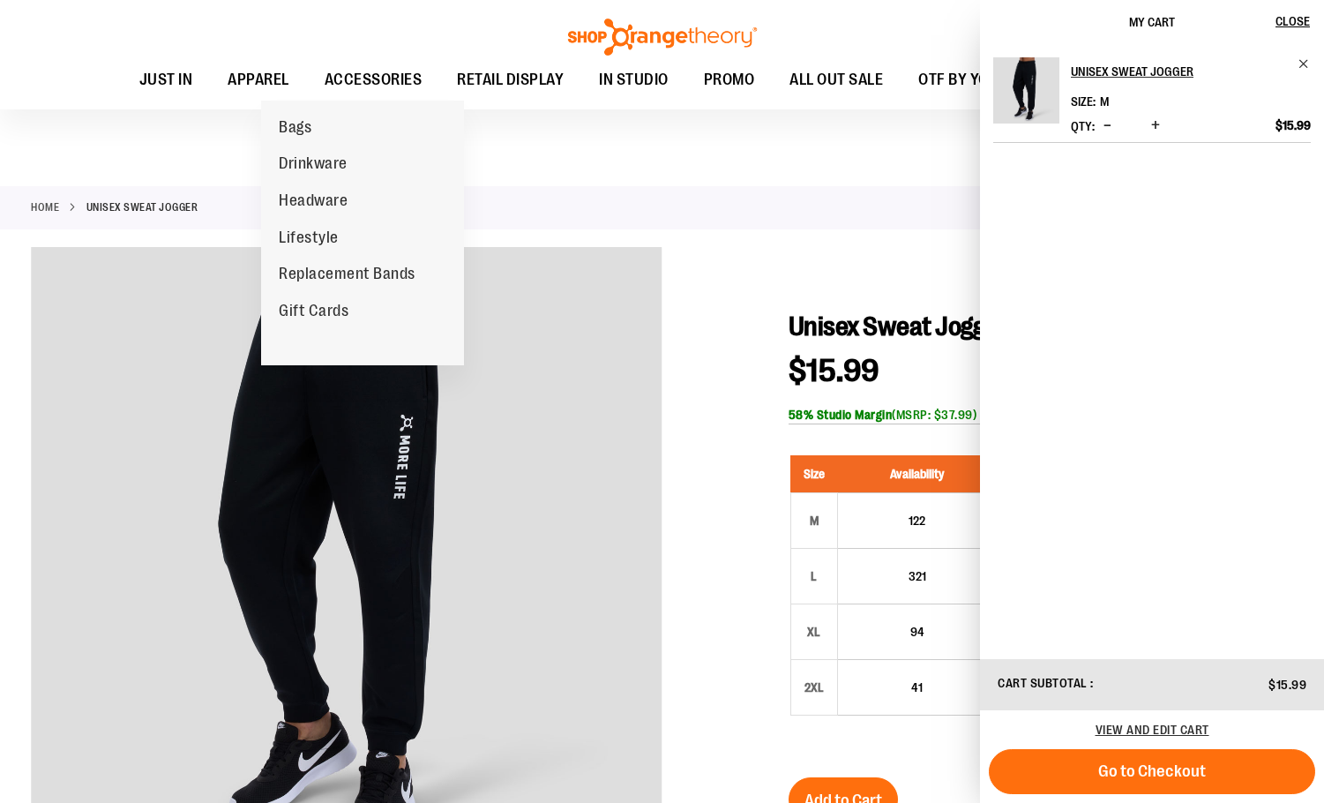  What do you see at coordinates (1043, 683) in the screenshot?
I see `span: Cart Subtotal` at bounding box center [1043, 683].